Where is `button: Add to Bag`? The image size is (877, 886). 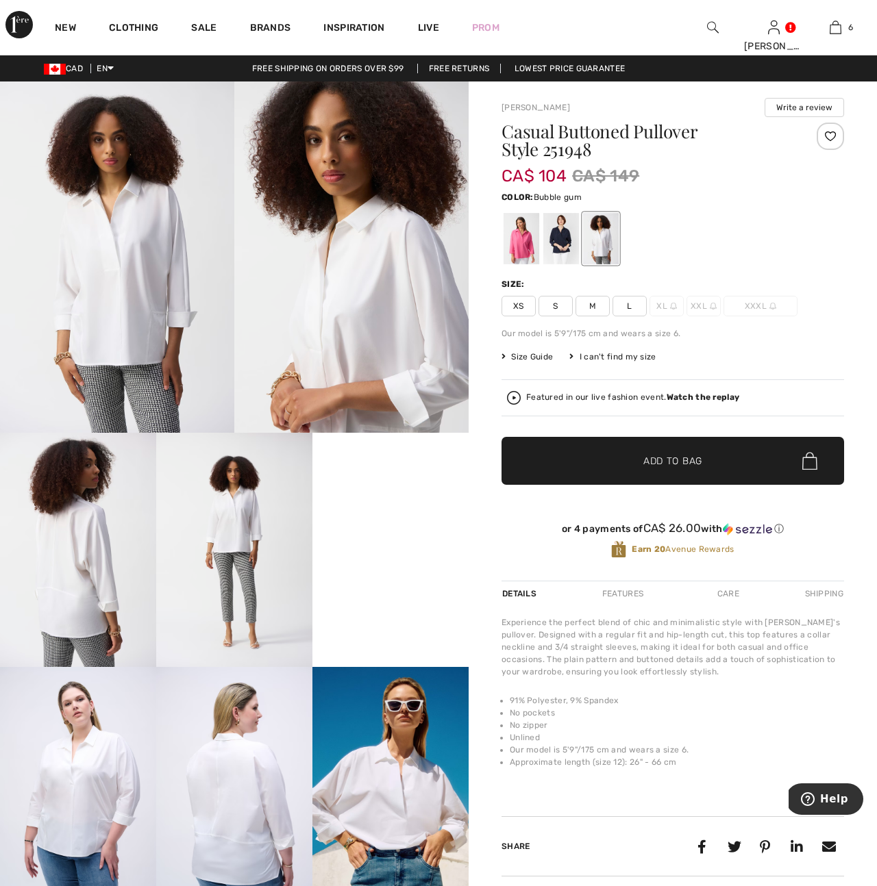 button: Add to Bag is located at coordinates (673, 461).